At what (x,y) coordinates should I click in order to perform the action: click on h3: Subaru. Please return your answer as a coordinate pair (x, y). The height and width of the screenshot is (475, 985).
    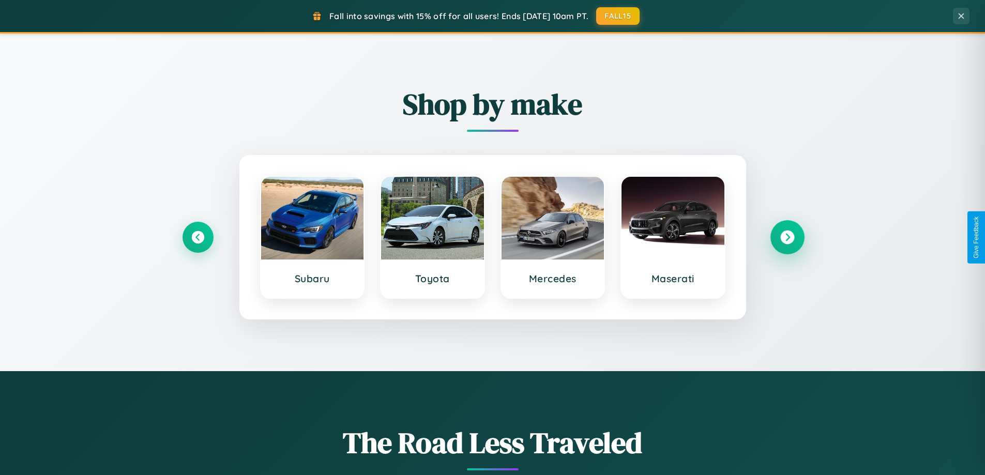
    Looking at the image, I should click on (312, 279).